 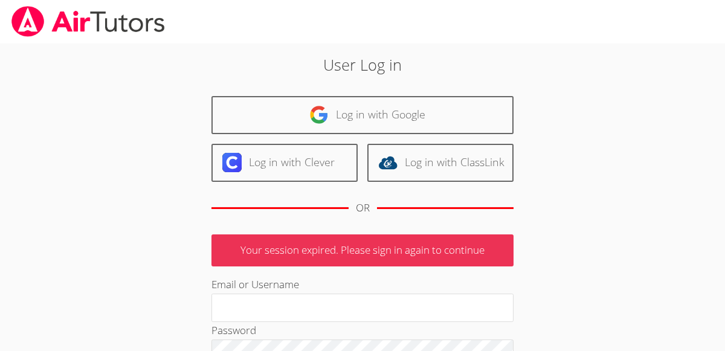 I want to click on img: classlink-logo-d6bb404cc1216ec64c9a2012d9dc4662098be43eaf13dc465df04b49fa7ab582.svg, so click(x=388, y=163).